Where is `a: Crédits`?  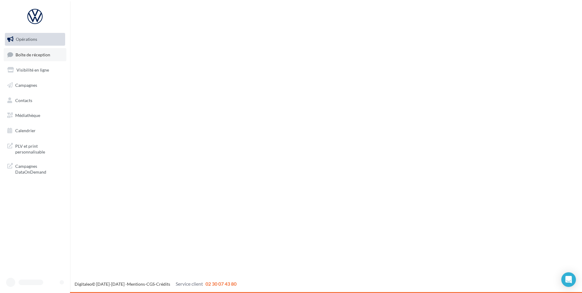
a: Crédits is located at coordinates (163, 284).